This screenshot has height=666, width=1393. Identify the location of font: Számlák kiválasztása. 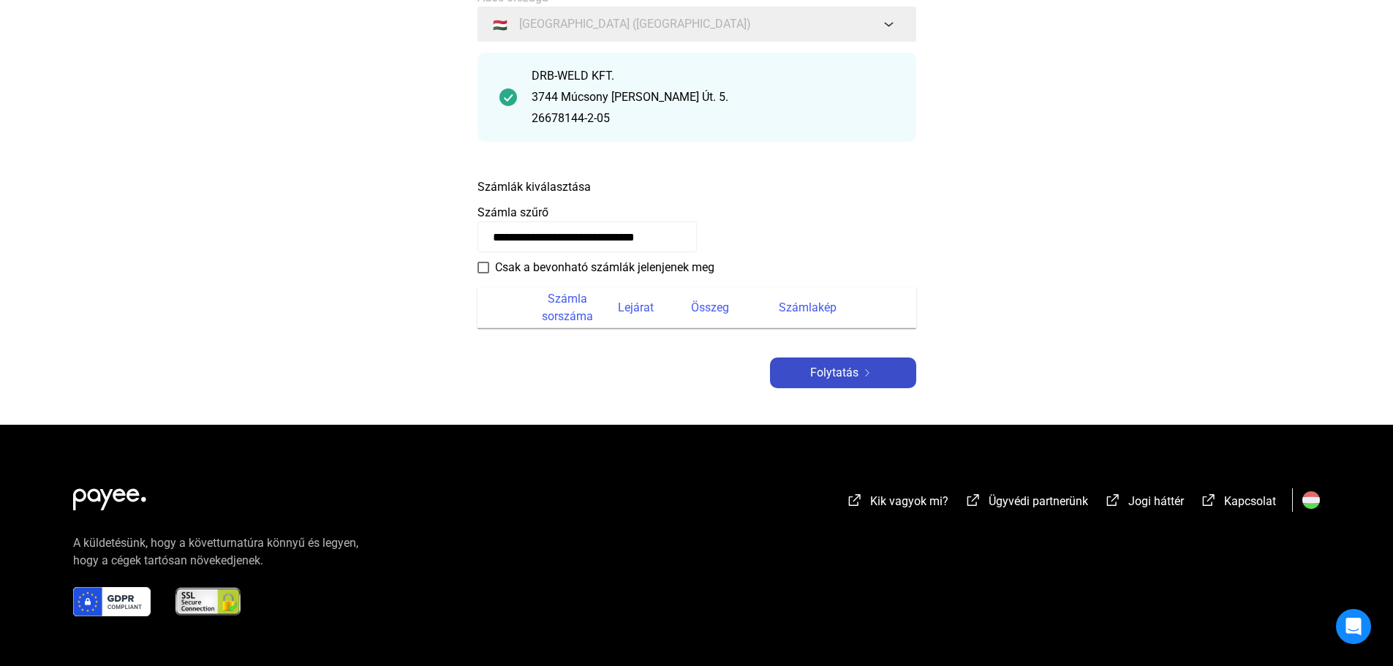
(534, 186).